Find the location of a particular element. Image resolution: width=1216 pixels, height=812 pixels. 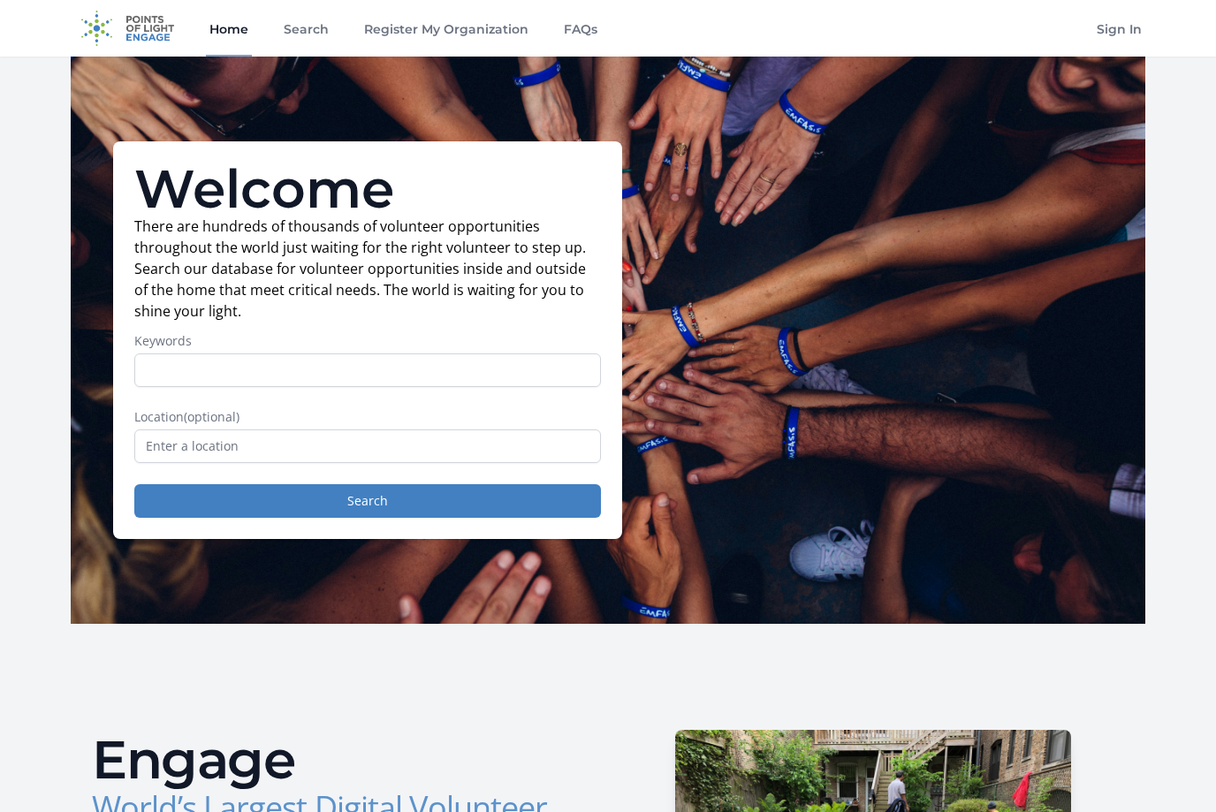

h2: Engage is located at coordinates (343, 760).